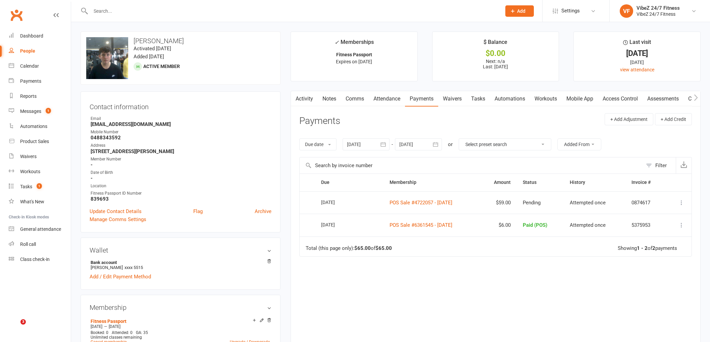  I want to click on th: Amount, so click(498, 182).